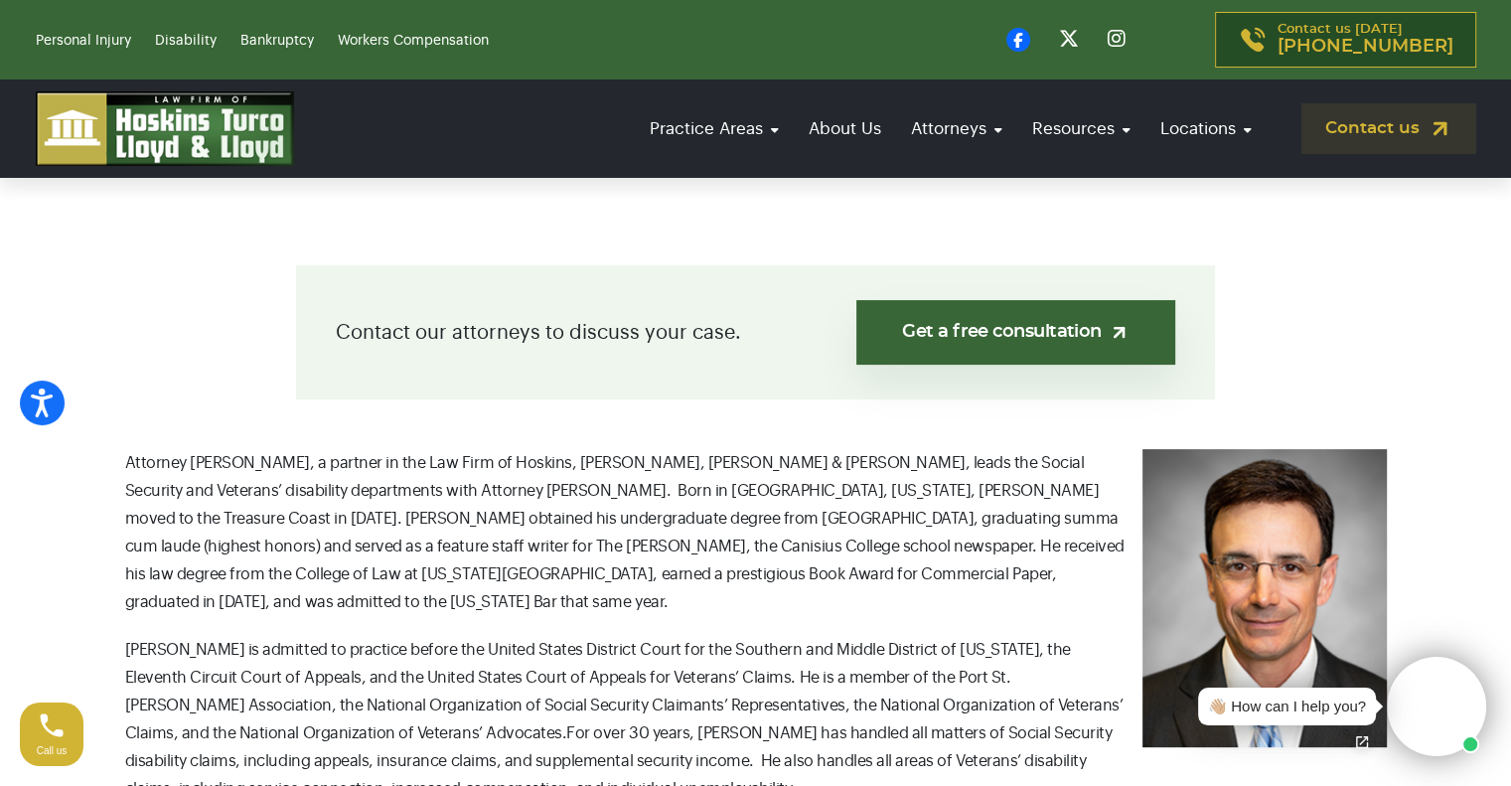 The image size is (1511, 786). I want to click on a: Workers Compensation, so click(413, 41).